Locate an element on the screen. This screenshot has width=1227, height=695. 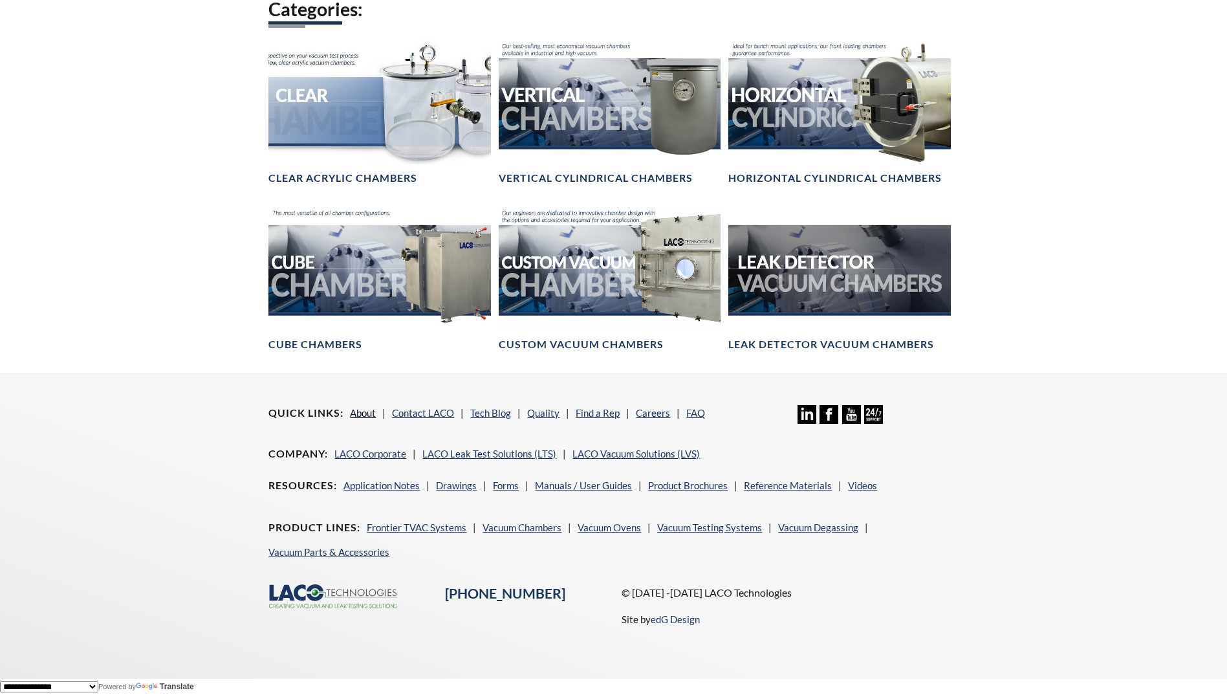
h4: Clear Acrylic Chambers is located at coordinates (343, 178).